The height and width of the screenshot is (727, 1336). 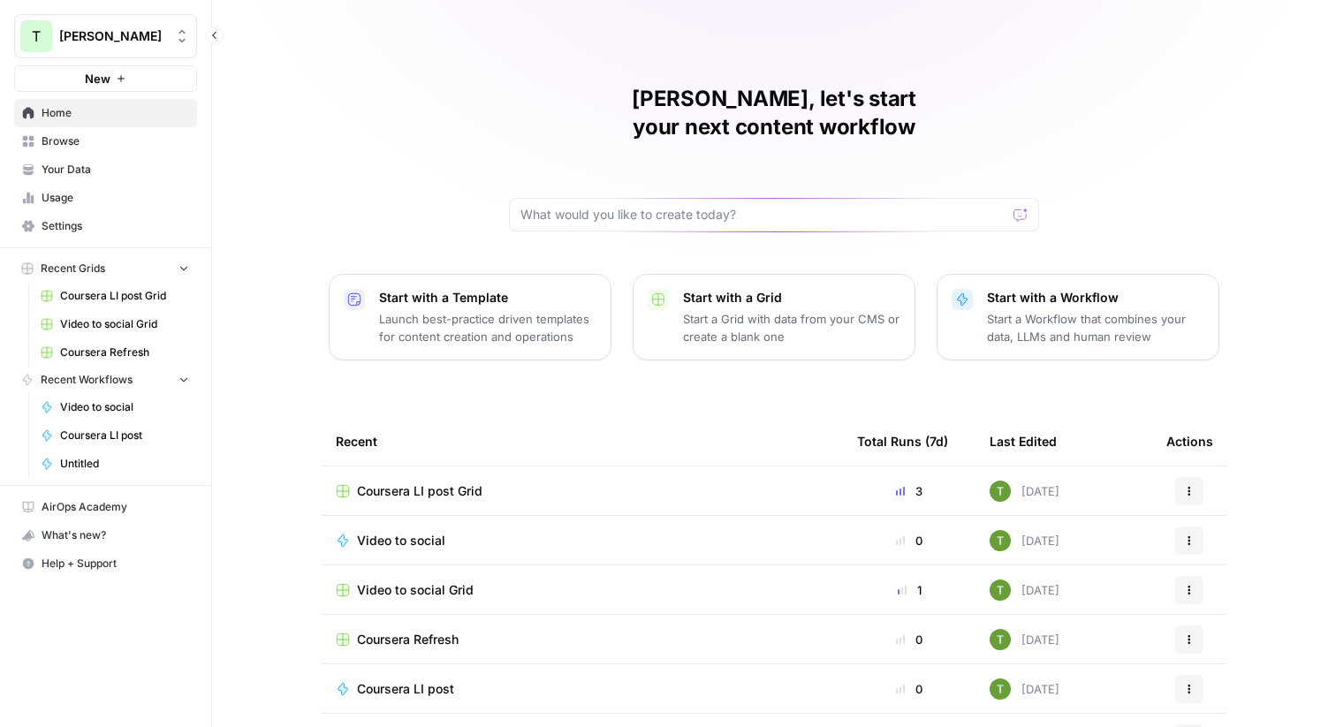 What do you see at coordinates (470, 317) in the screenshot?
I see `button: Start with a TemplateLaunch best-practice driven templates for content creation and operations` at bounding box center [470, 317].